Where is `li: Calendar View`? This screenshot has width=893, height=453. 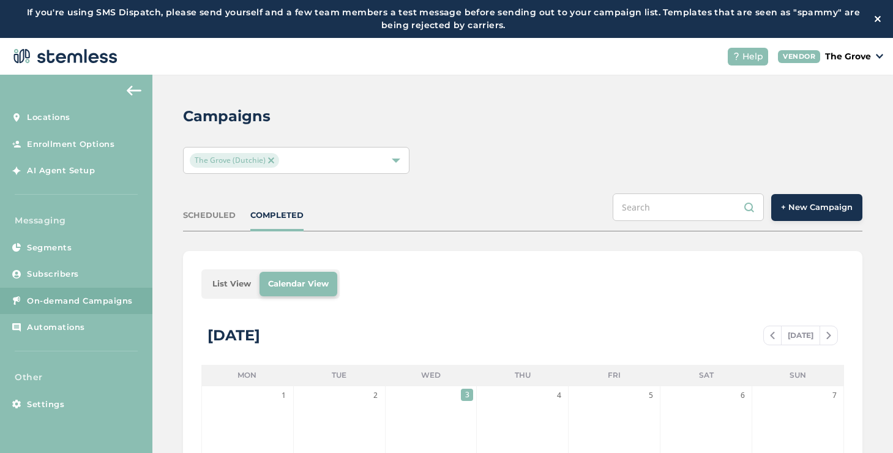
li: Calendar View is located at coordinates (298, 284).